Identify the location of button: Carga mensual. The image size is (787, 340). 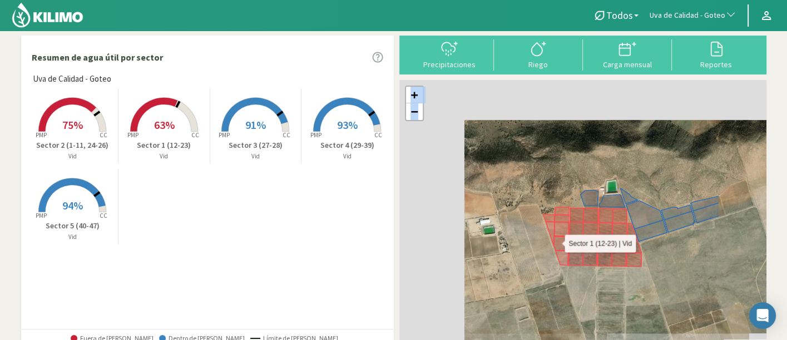
(627, 54).